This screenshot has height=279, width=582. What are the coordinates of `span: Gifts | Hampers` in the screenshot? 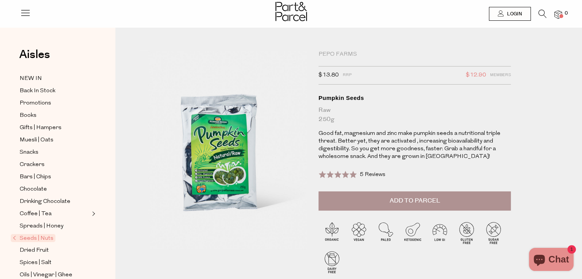 It's located at (40, 128).